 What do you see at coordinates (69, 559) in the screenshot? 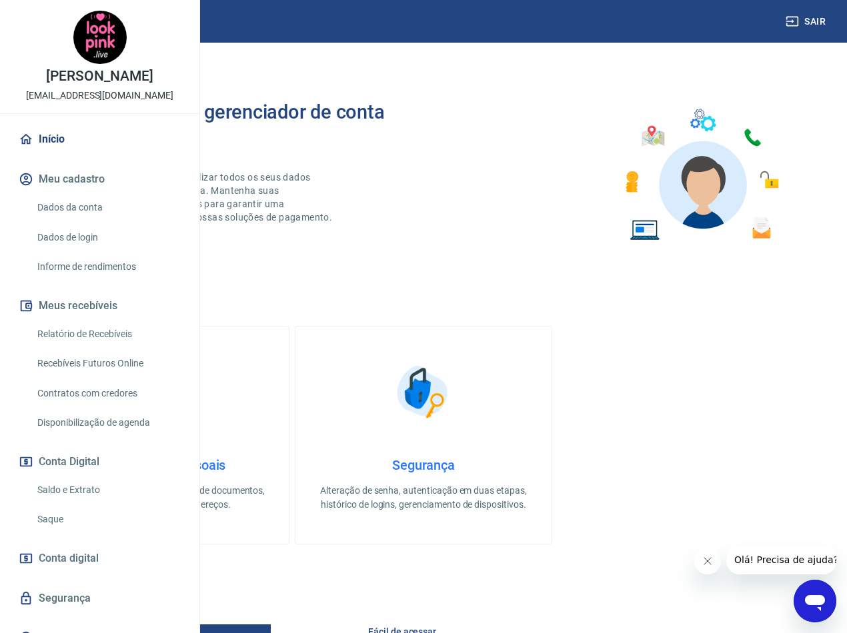
I see `span: Conta digital` at bounding box center [69, 559].